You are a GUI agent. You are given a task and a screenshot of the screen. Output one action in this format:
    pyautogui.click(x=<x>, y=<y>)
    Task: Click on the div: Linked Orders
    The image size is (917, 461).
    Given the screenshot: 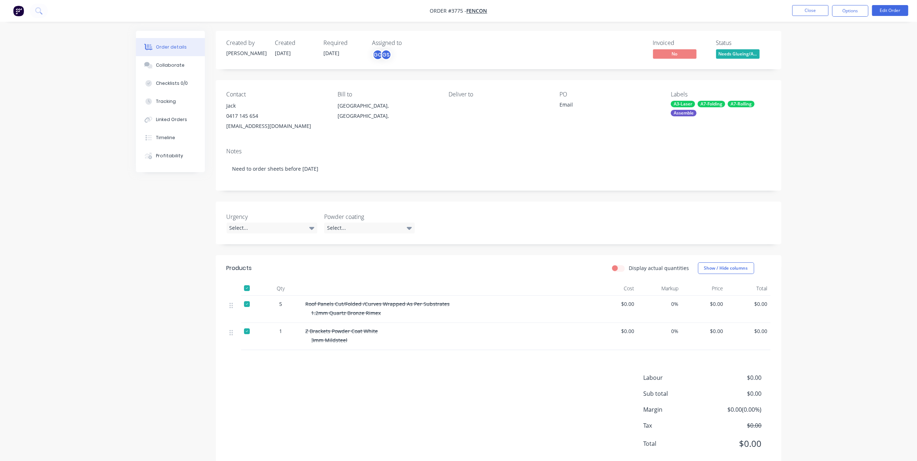 What is the action you would take?
    pyautogui.click(x=172, y=120)
    